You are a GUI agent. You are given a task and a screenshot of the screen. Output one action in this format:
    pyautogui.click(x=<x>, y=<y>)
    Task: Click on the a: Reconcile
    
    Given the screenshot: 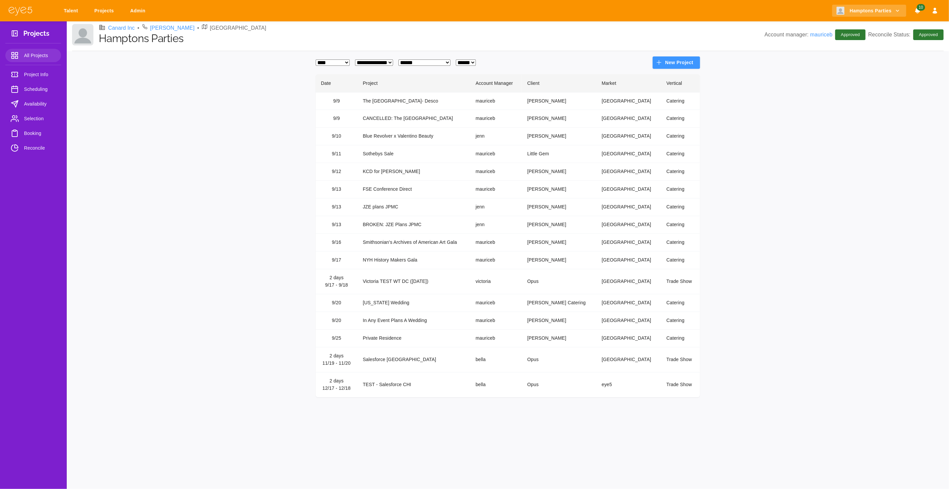 What is the action you would take?
    pyautogui.click(x=33, y=148)
    